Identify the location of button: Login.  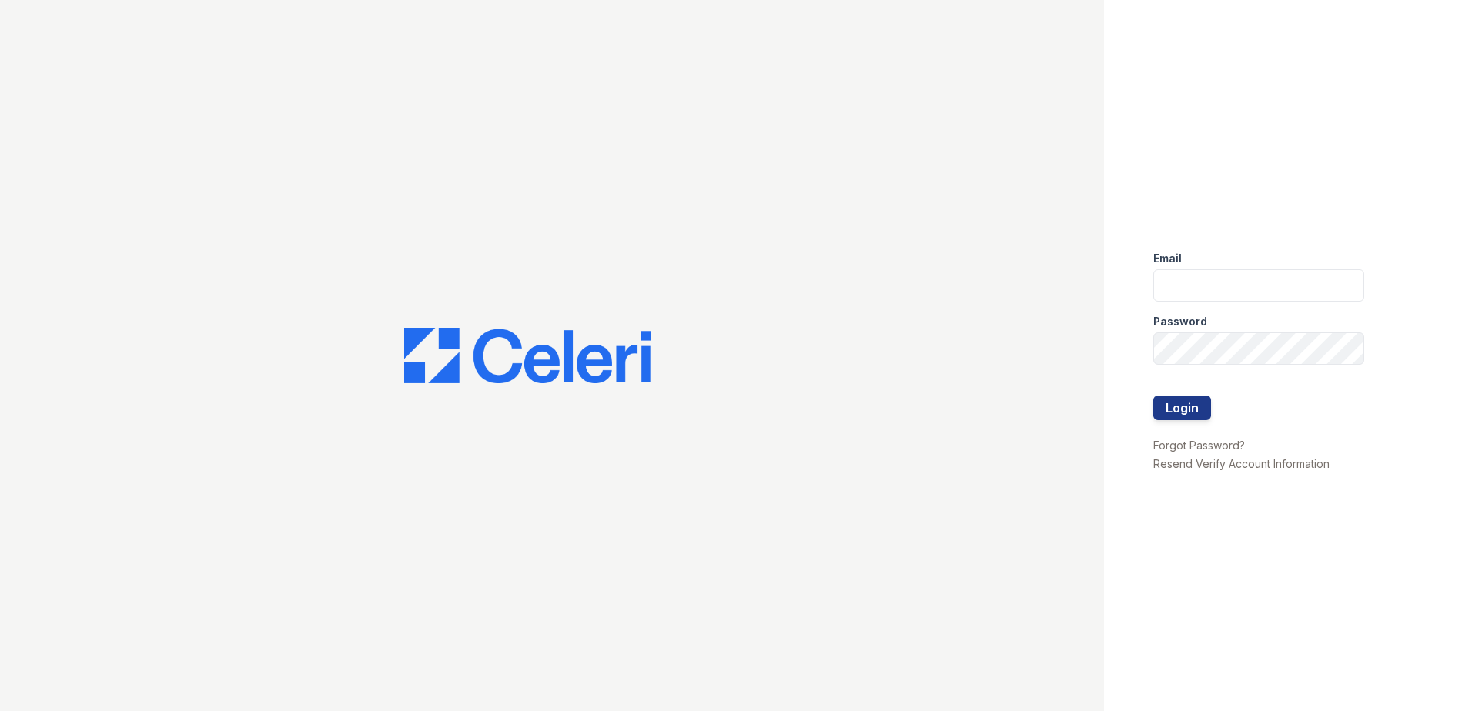
(1182, 408).